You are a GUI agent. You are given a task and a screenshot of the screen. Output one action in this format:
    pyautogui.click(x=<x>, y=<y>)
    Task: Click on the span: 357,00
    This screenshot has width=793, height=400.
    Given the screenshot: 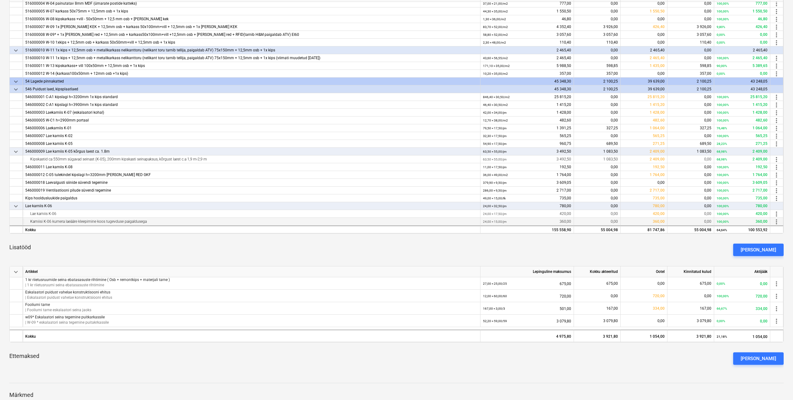 What is the action you would take?
    pyautogui.click(x=706, y=74)
    